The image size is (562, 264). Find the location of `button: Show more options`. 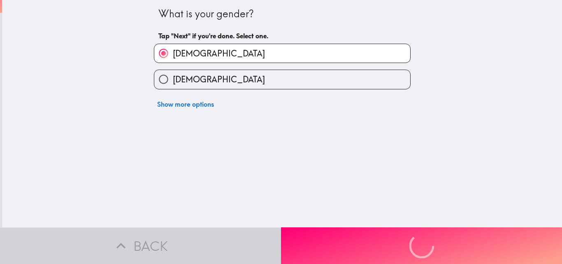

button: Show more options is located at coordinates (186, 104).